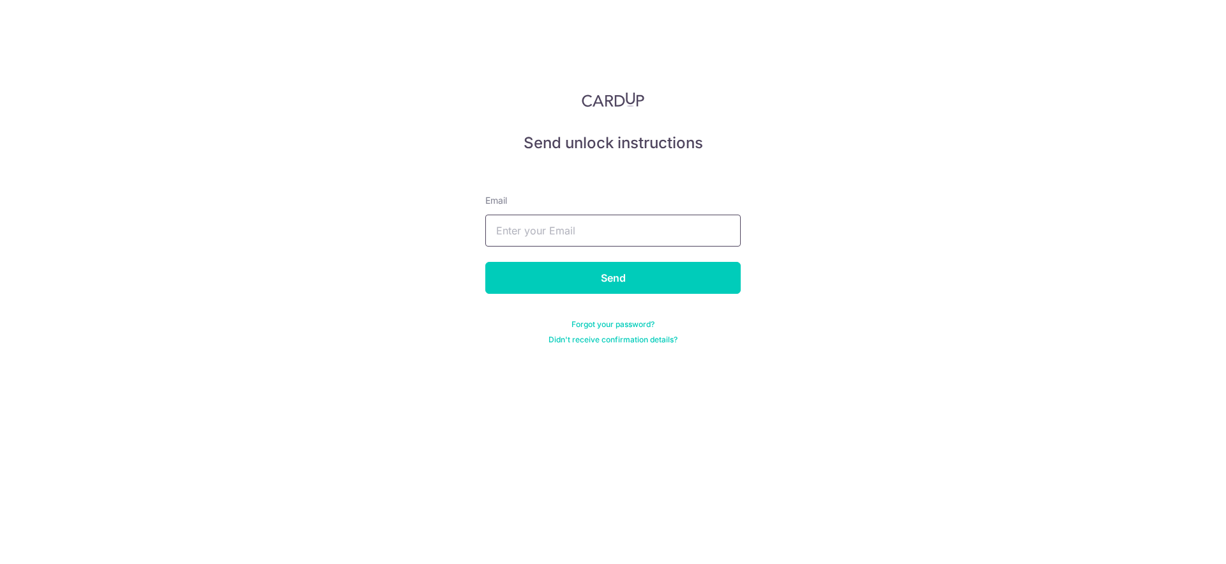  Describe the element at coordinates (613, 324) in the screenshot. I see `a: Forgot your password?` at that location.